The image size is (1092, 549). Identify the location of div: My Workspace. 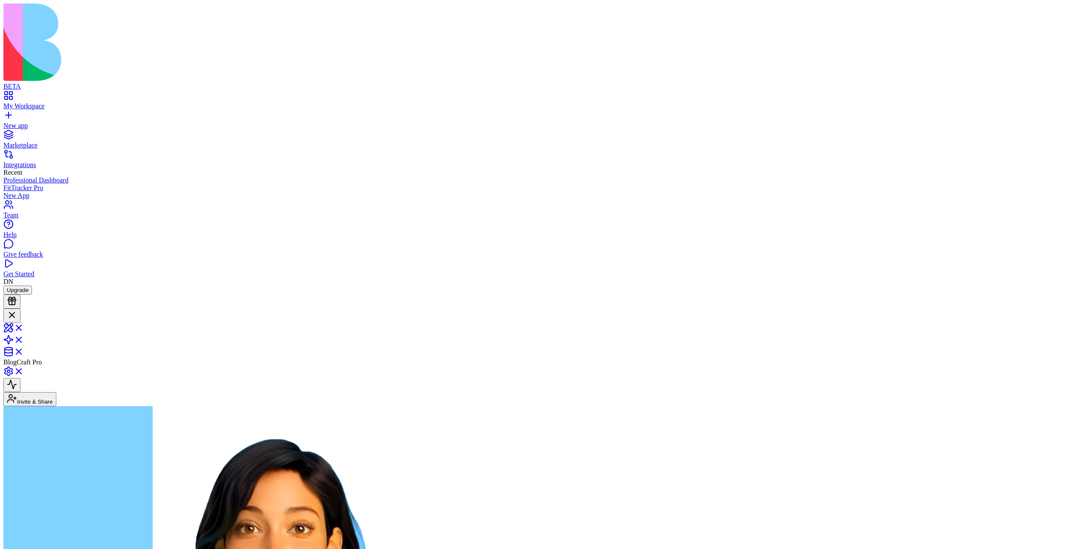
(546, 106).